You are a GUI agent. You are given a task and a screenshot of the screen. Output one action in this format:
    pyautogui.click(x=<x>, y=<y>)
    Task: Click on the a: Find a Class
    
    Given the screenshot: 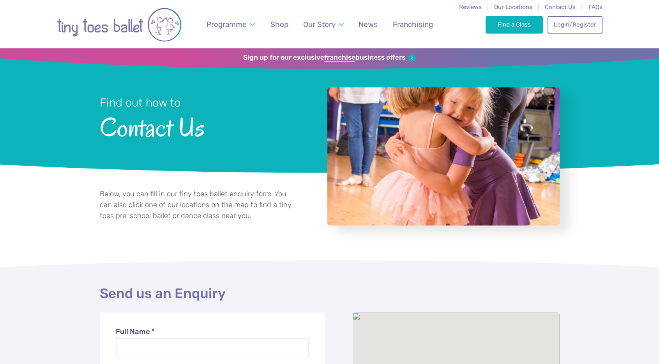 What is the action you would take?
    pyautogui.click(x=514, y=25)
    